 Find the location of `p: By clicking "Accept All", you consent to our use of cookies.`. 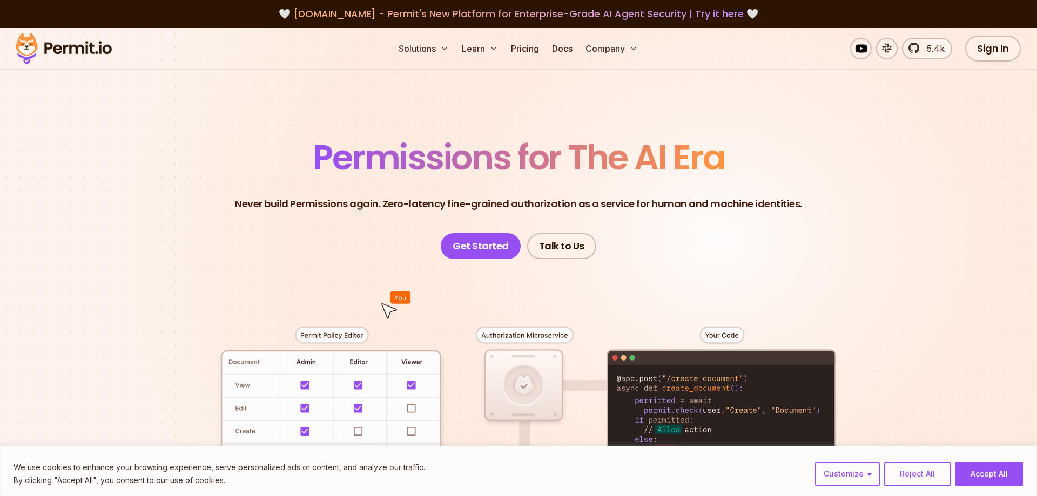

p: By clicking "Accept All", you consent to our use of cookies. is located at coordinates (219, 481).